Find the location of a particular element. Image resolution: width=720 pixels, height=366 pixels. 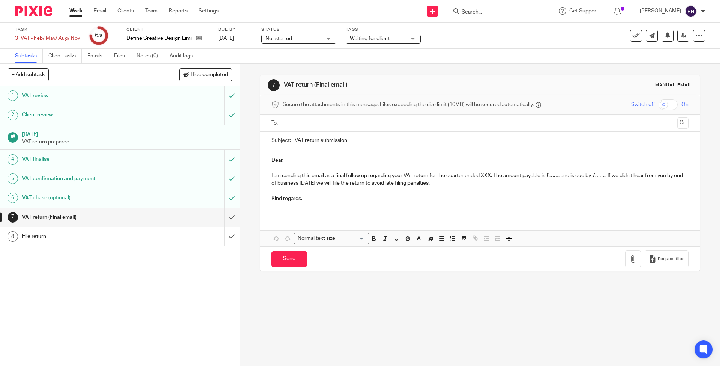

p: I am sending this email as a final follow up regarding your VAT return for the quarter ended XXX.... is located at coordinates (479, 179).